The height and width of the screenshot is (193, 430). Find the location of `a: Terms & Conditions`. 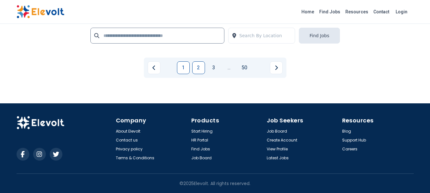

a: Terms & Conditions is located at coordinates (135, 158).